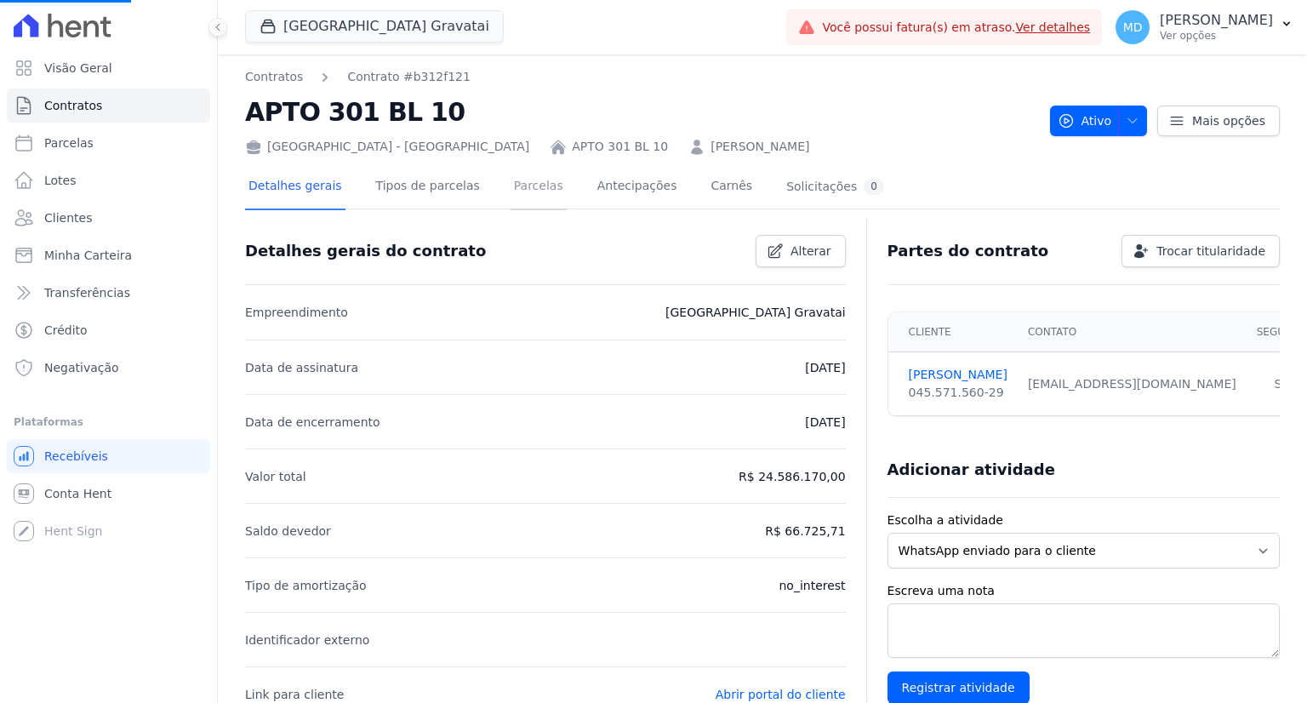 The width and height of the screenshot is (1307, 703). What do you see at coordinates (76, 456) in the screenshot?
I see `span: Recebíveis` at bounding box center [76, 456].